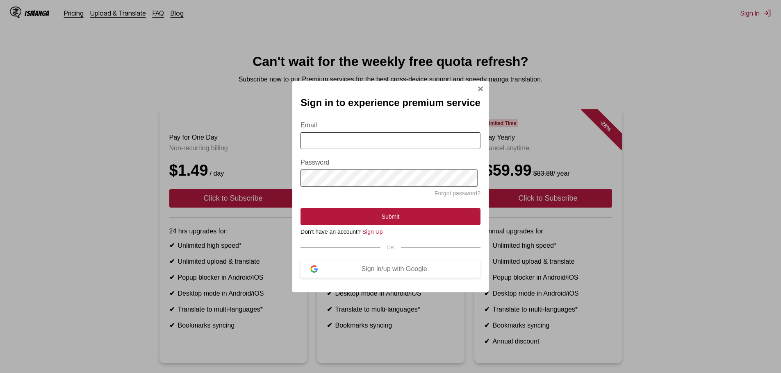  I want to click on h2: Sign in to experience premium service, so click(390, 103).